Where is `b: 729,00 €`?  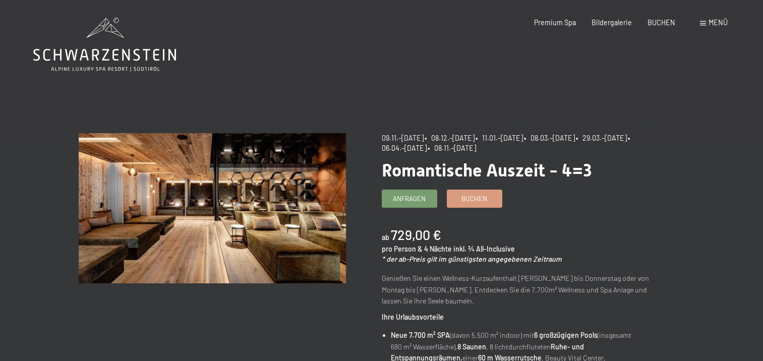
b: 729,00 € is located at coordinates (416, 234).